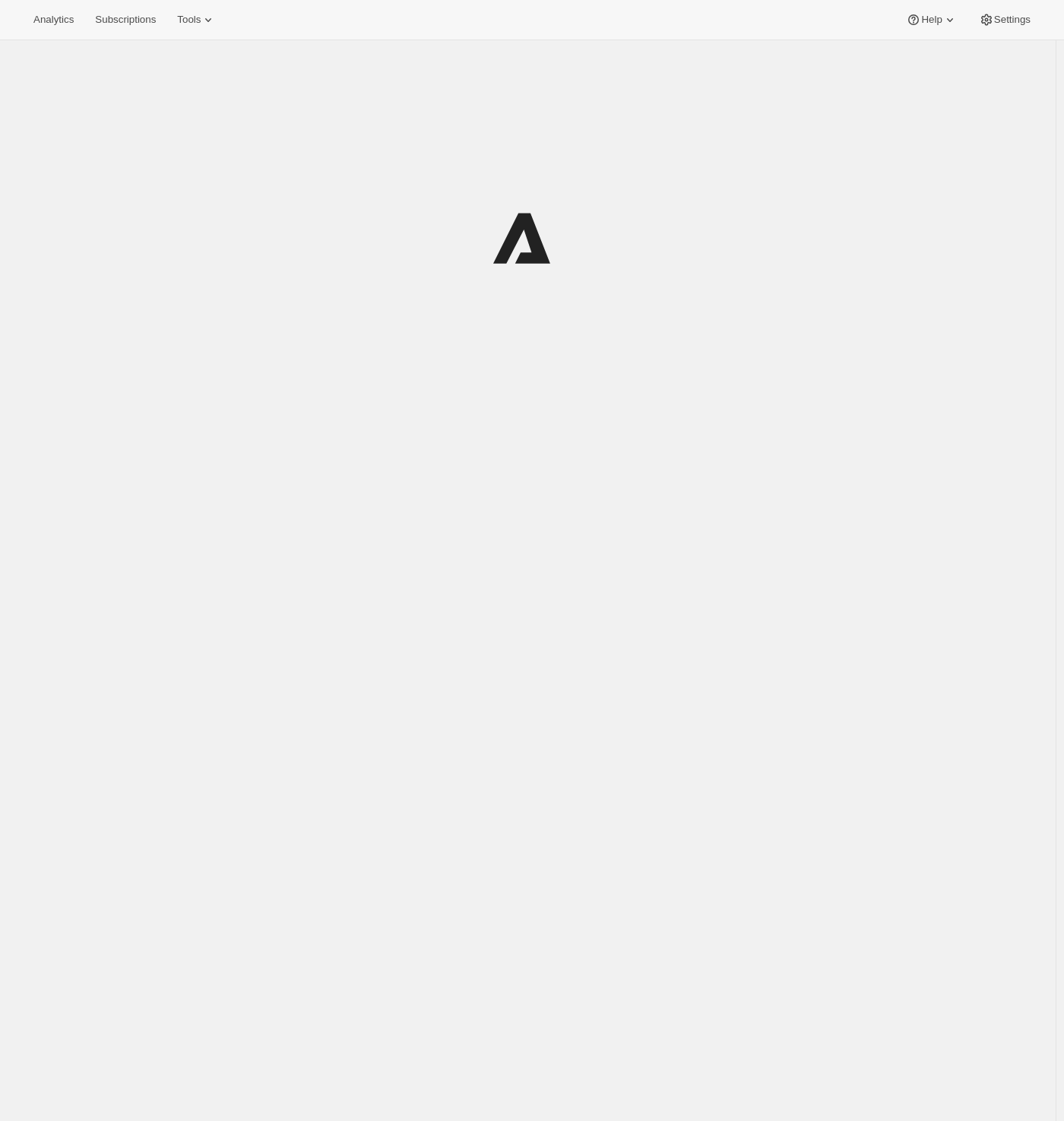 This screenshot has width=1064, height=1121. Describe the element at coordinates (188, 20) in the screenshot. I see `span: Tools` at that location.